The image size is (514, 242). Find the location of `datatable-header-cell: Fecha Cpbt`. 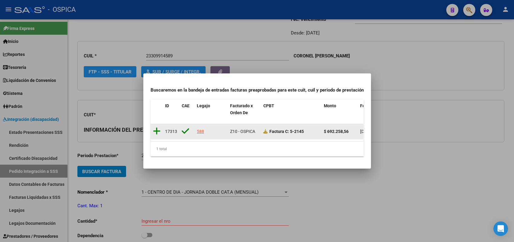

datatable-header-cell: Fecha Cpbt is located at coordinates (371, 113).